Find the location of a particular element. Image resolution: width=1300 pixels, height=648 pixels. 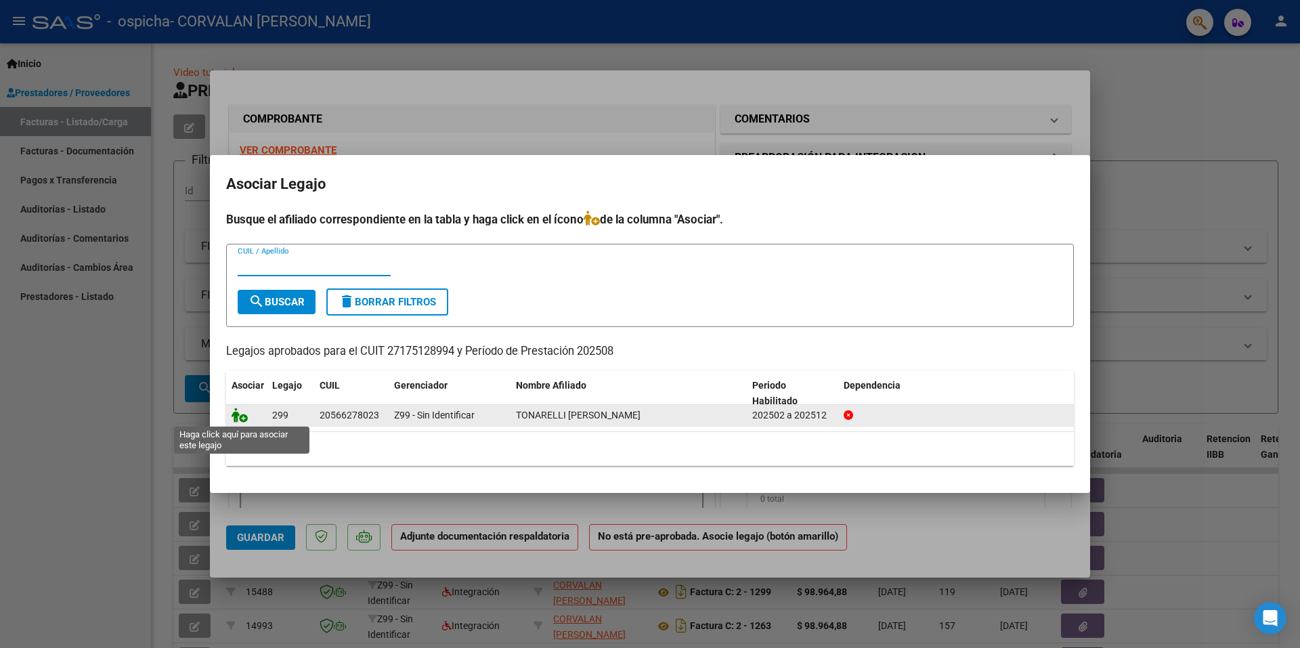

span: Periodo Habilitado is located at coordinates (775, 393).